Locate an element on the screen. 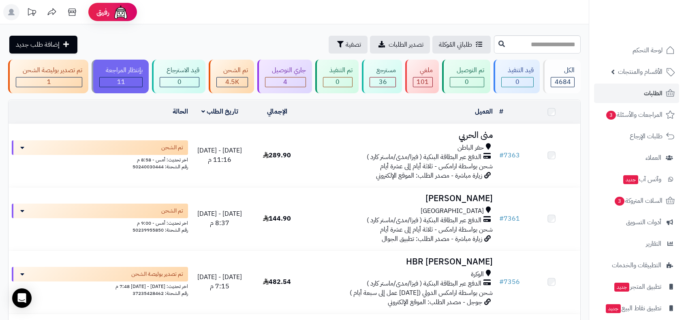 The image size is (684, 320). a: إضافة طلب جديد is located at coordinates (43, 45).